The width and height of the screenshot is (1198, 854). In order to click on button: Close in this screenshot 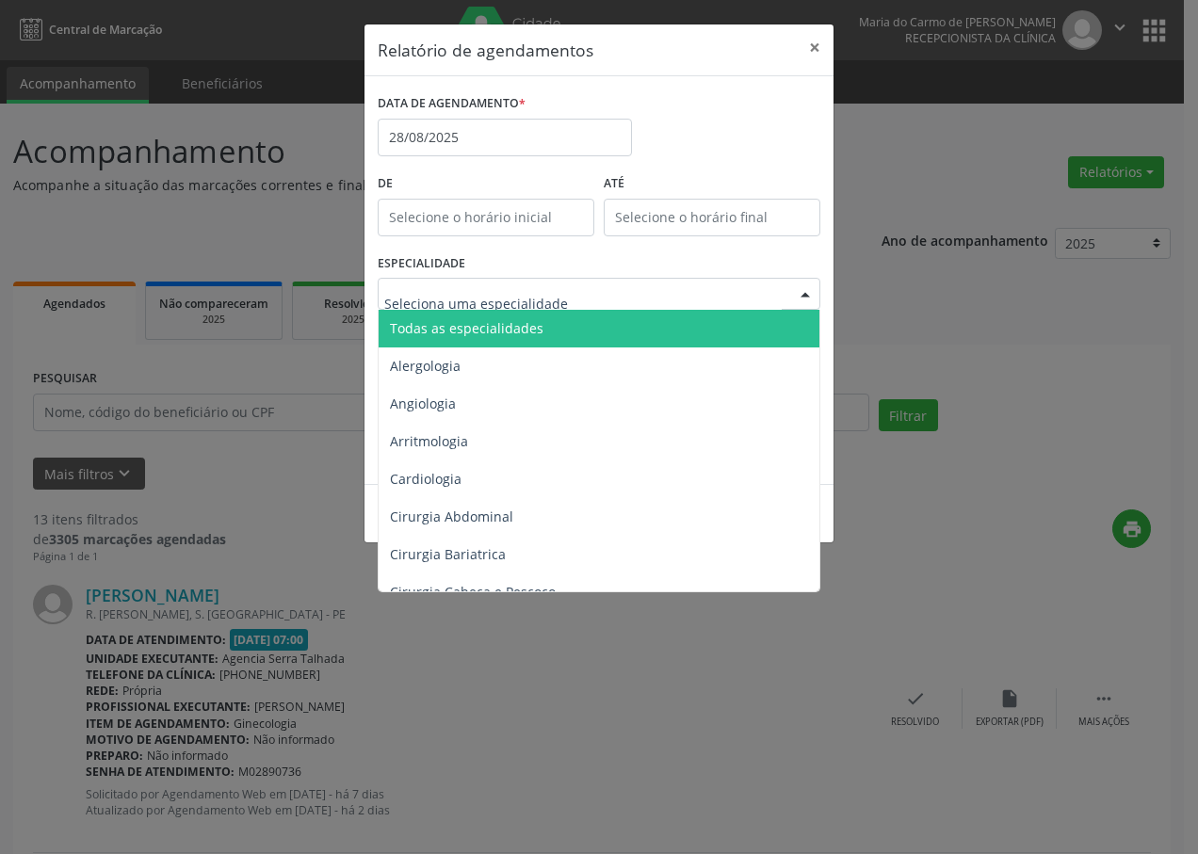, I will do `click(815, 47)`.